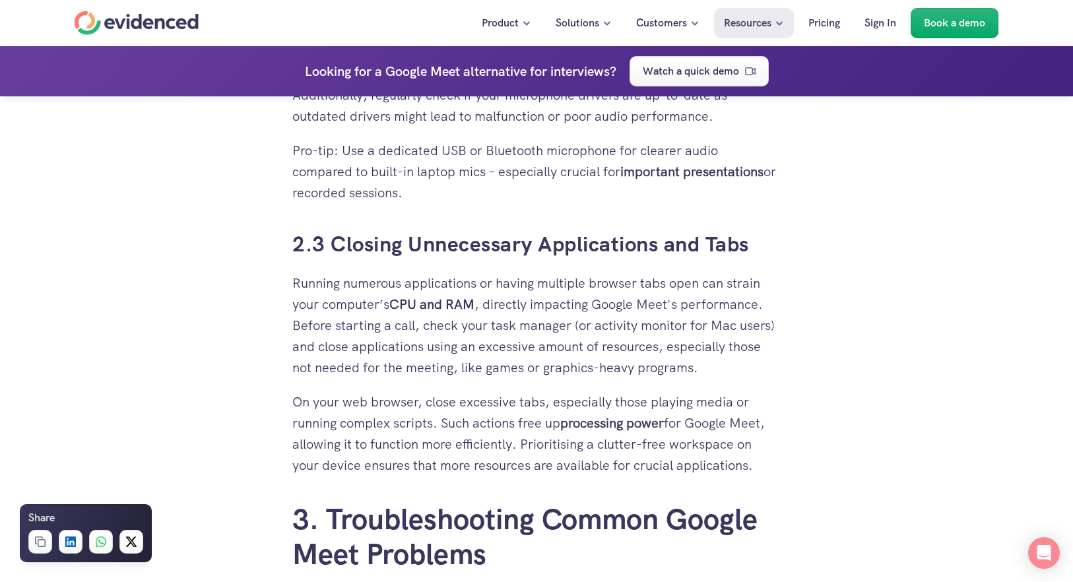 Image resolution: width=1073 pixels, height=582 pixels. Describe the element at coordinates (432, 304) in the screenshot. I see `strong: CPU and RAM` at that location.